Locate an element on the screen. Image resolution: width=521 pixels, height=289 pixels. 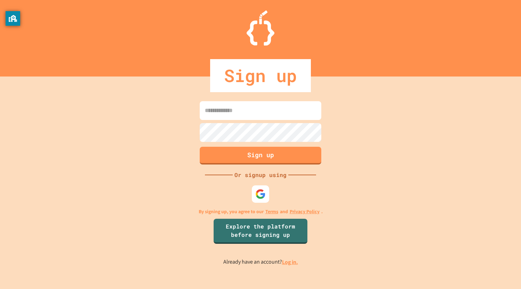
img: google-icon.svg is located at coordinates (260, 194).